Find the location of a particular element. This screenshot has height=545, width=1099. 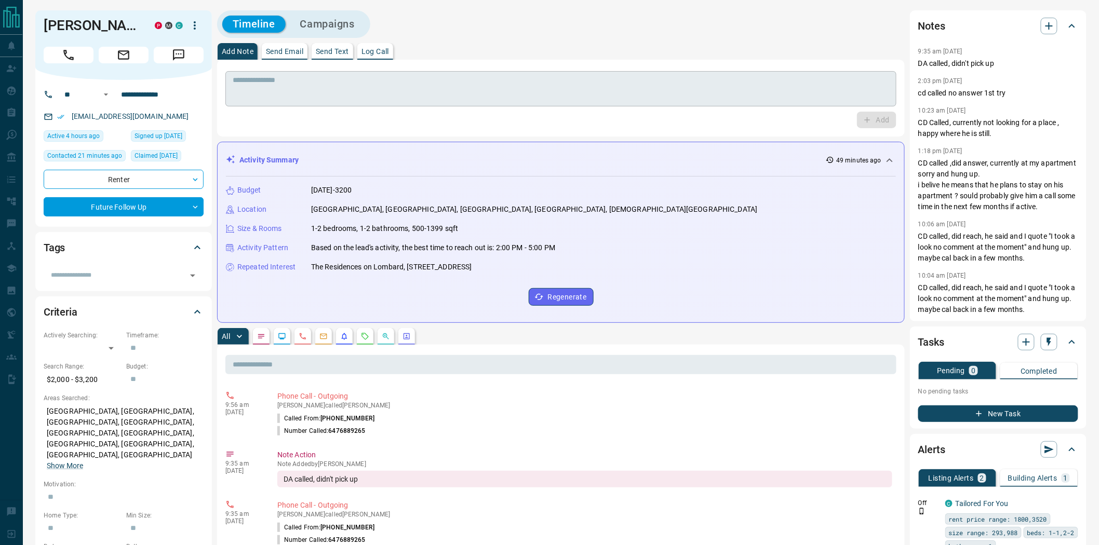

h2: Criteria is located at coordinates (60, 312).